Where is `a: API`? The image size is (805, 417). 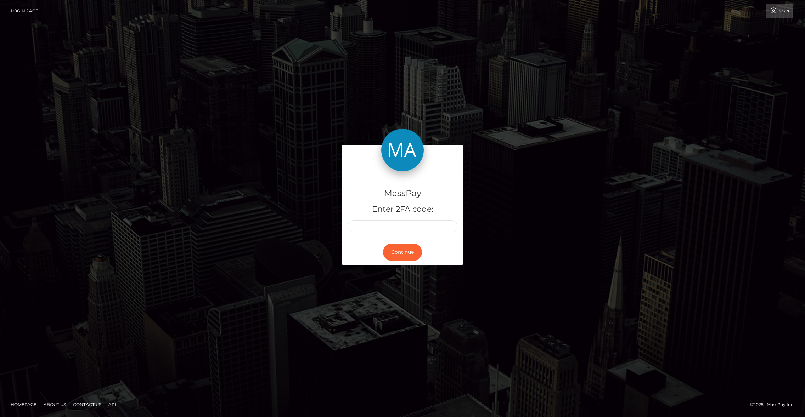 a: API is located at coordinates (112, 404).